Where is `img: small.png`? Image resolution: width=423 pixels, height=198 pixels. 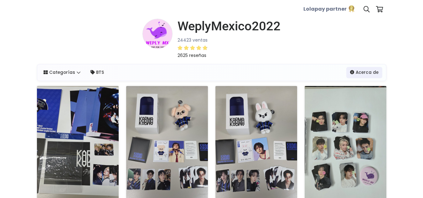
img: small.png is located at coordinates (157, 34).